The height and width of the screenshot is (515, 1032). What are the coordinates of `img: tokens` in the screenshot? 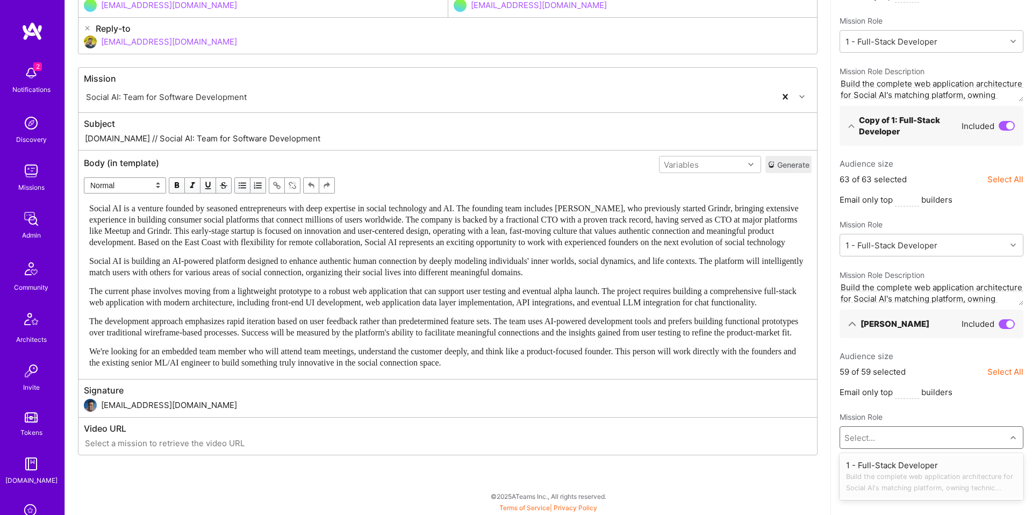 It's located at (31, 417).